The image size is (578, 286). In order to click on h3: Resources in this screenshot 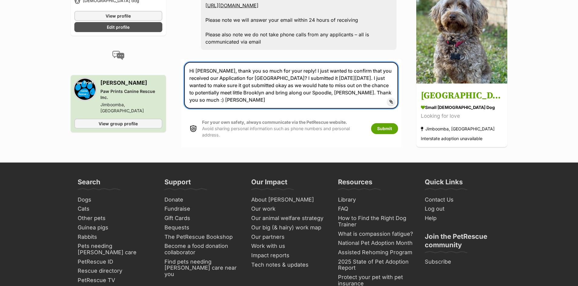, I will do `click(355, 184)`.